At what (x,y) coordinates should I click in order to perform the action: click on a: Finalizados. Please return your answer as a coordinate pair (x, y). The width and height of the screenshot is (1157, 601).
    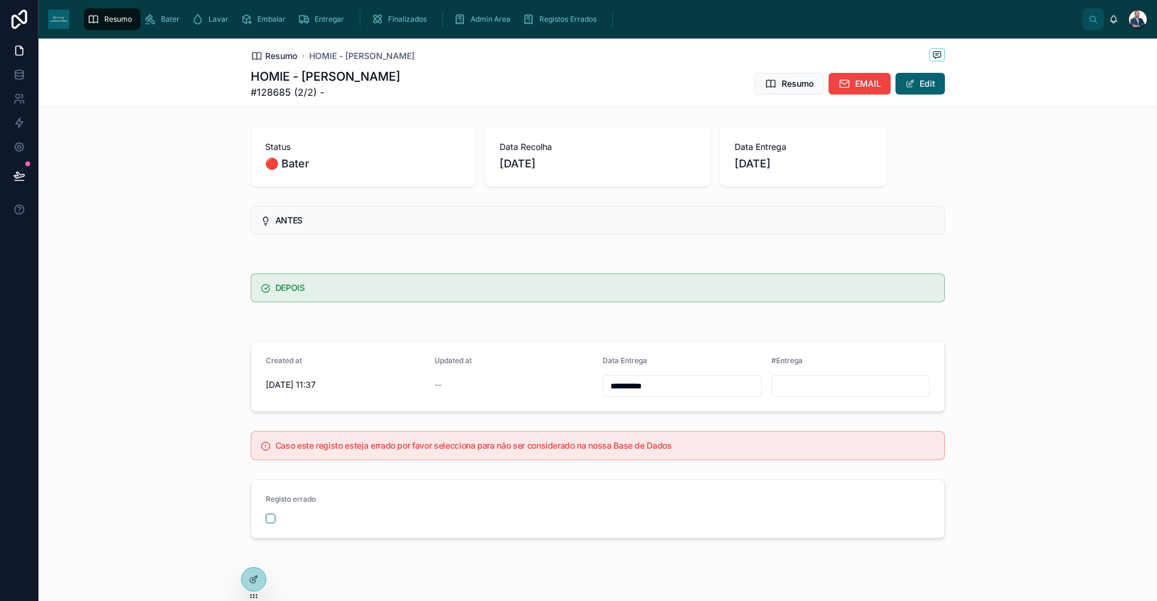
    Looking at the image, I should click on (401, 19).